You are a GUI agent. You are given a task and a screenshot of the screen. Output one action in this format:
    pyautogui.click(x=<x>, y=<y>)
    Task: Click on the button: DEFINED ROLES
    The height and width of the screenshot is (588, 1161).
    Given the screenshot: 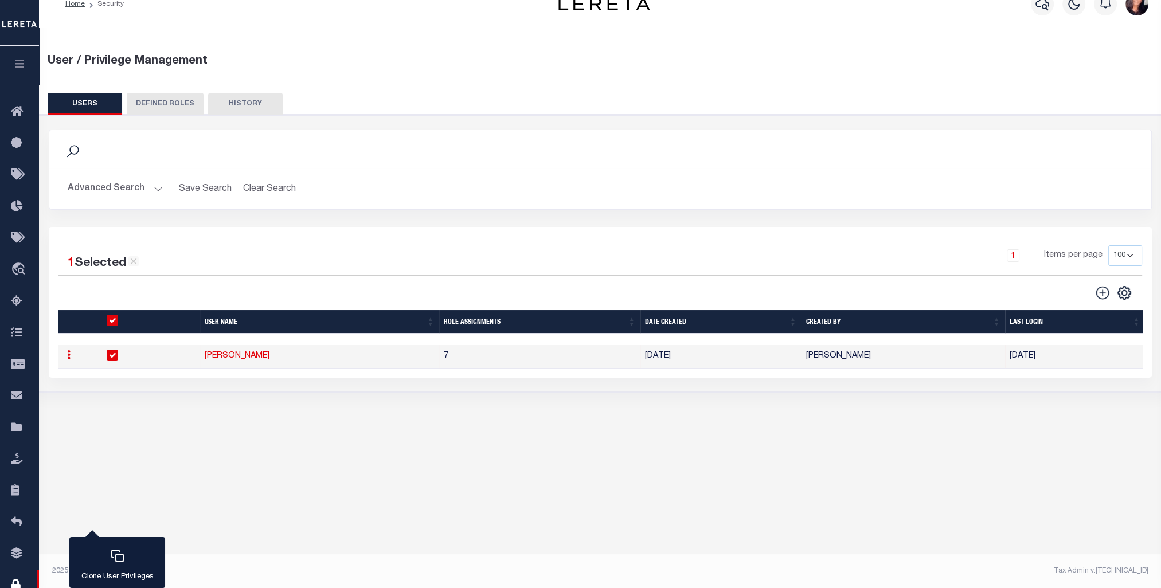 What is the action you would take?
    pyautogui.click(x=165, y=104)
    